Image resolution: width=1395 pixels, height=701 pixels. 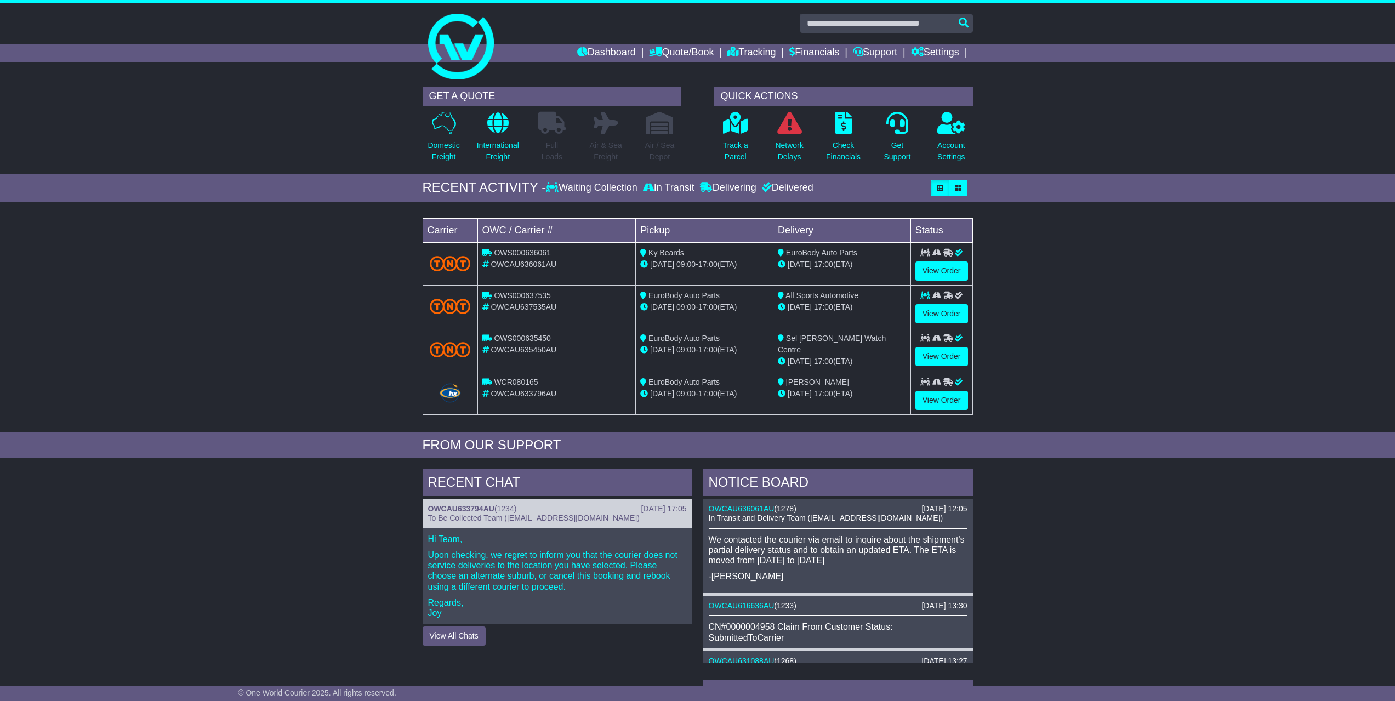 What do you see at coordinates (558, 571) in the screenshot?
I see `p: Upon checking, we regret to inform you that the courier does not service deliveries to the locati...` at bounding box center [558, 571].